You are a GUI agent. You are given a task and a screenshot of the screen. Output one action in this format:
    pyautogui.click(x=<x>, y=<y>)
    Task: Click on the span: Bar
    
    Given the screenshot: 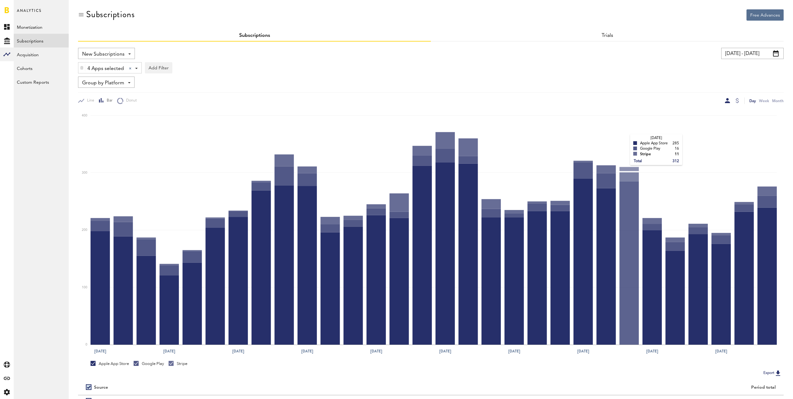 What is the action you would take?
    pyautogui.click(x=108, y=101)
    